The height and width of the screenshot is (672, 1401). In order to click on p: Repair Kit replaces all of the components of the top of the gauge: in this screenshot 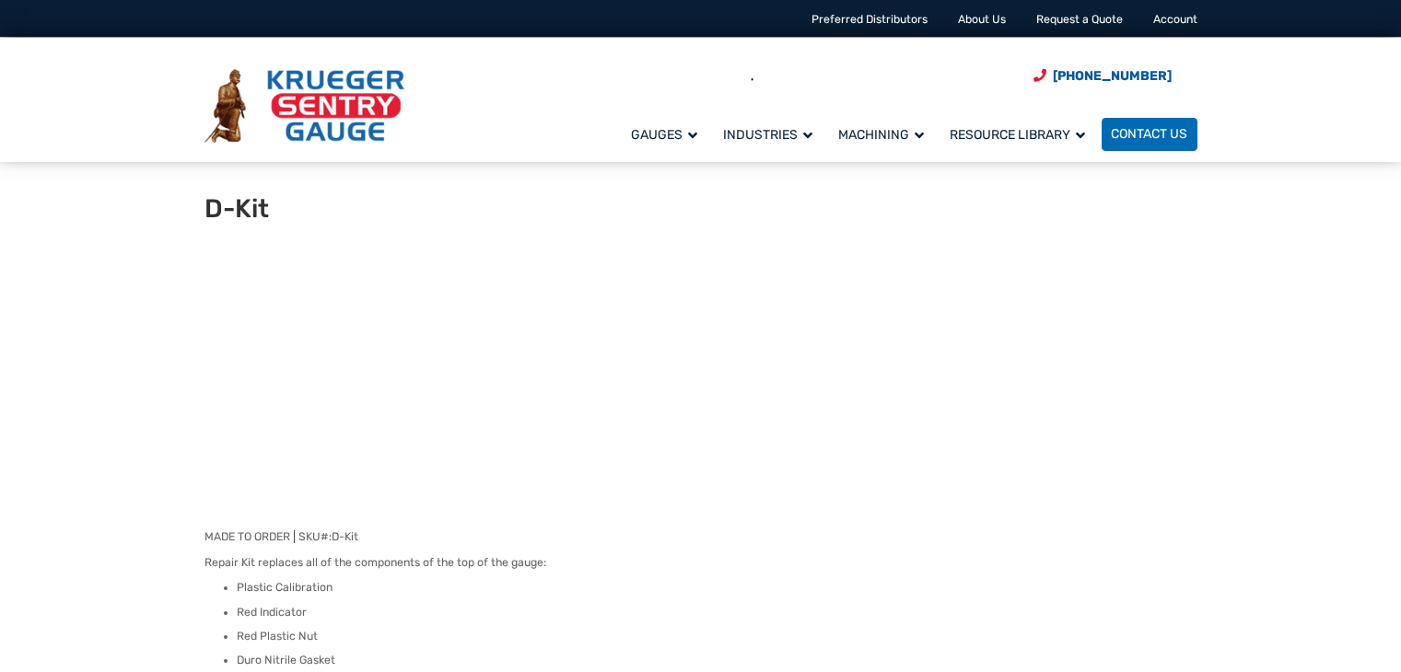, I will do `click(701, 563)`.